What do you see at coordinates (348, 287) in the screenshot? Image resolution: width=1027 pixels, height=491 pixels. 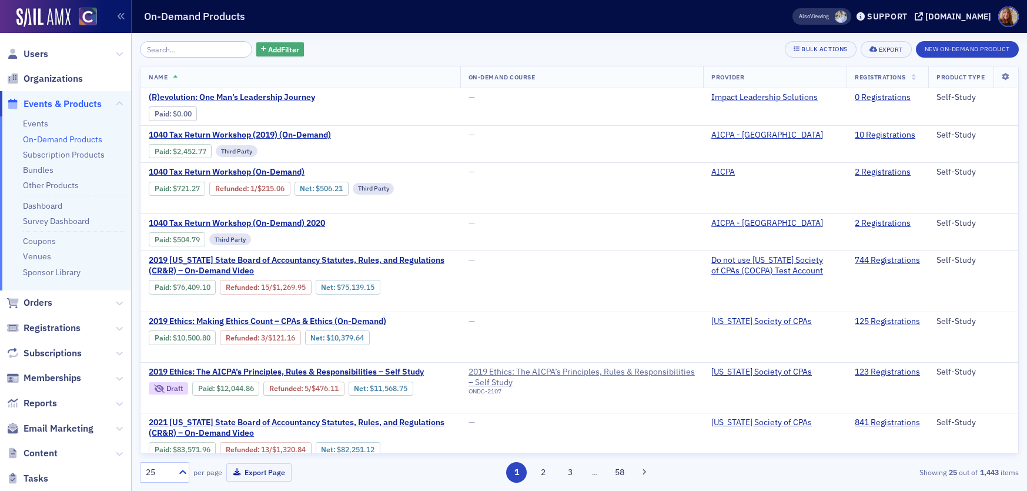 I see `div: Net: $7513915` at bounding box center [348, 287].